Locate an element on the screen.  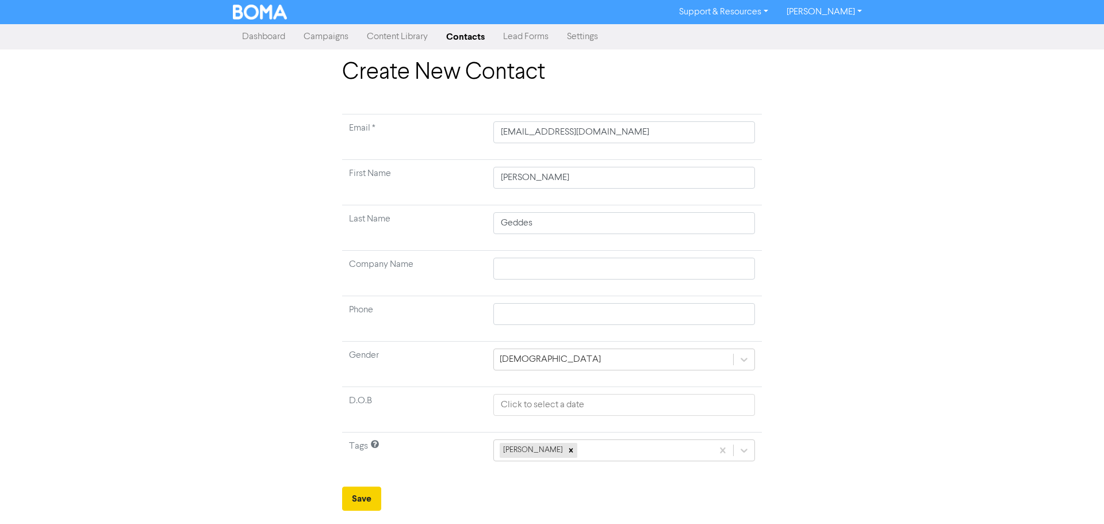
input: Click to select a date is located at coordinates (624, 405).